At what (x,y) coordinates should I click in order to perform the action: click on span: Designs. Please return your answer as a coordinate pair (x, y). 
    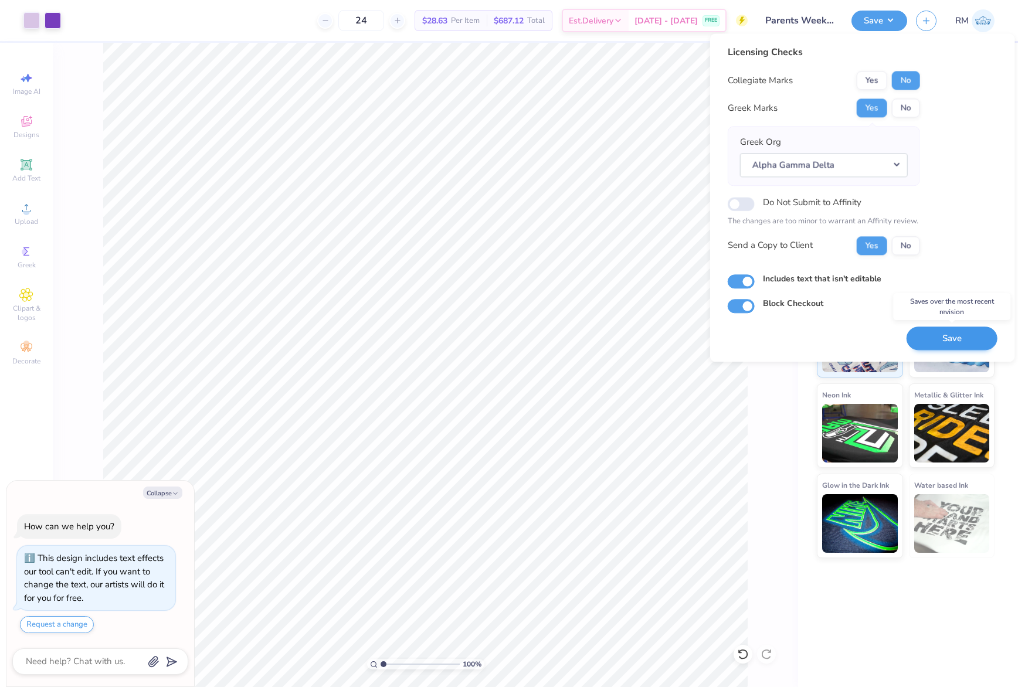
    Looking at the image, I should click on (26, 135).